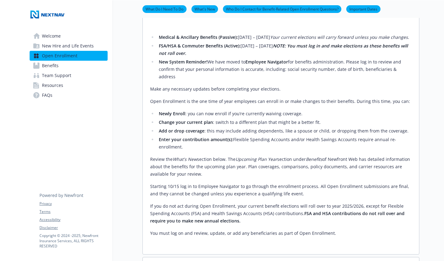  What do you see at coordinates (51, 36) in the screenshot?
I see `span: Welcome` at bounding box center [51, 36].